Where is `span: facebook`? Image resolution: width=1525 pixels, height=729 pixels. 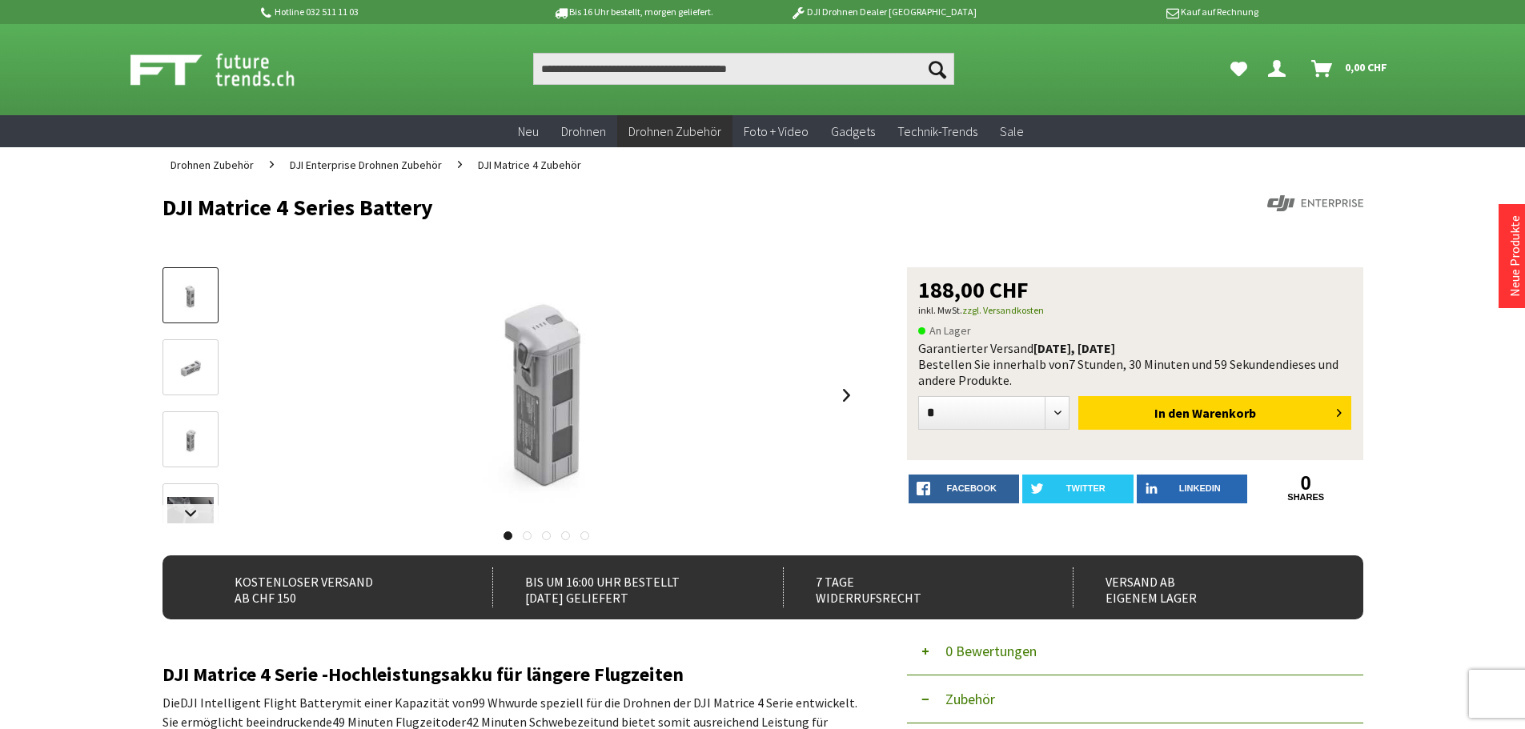 span: facebook is located at coordinates (972, 488).